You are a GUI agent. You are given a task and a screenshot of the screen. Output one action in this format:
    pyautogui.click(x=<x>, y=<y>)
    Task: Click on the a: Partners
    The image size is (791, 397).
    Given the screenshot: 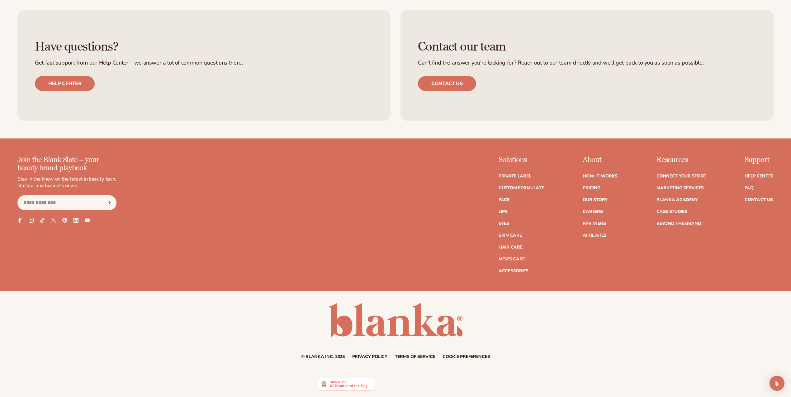 What is the action you would take?
    pyautogui.click(x=594, y=223)
    